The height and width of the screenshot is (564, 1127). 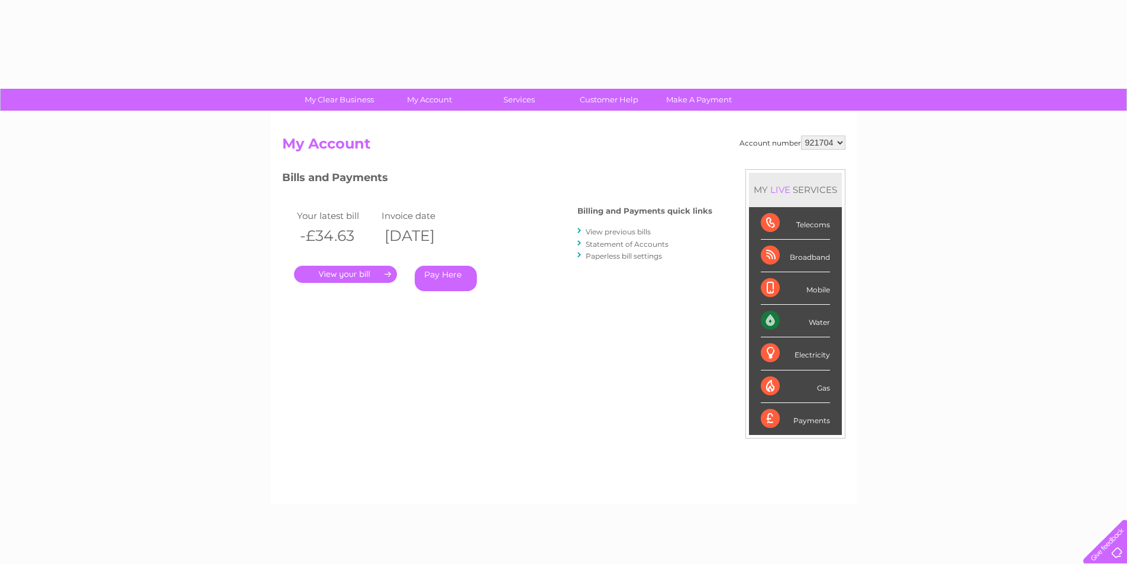 I want to click on div: Account number, so click(x=792, y=143).